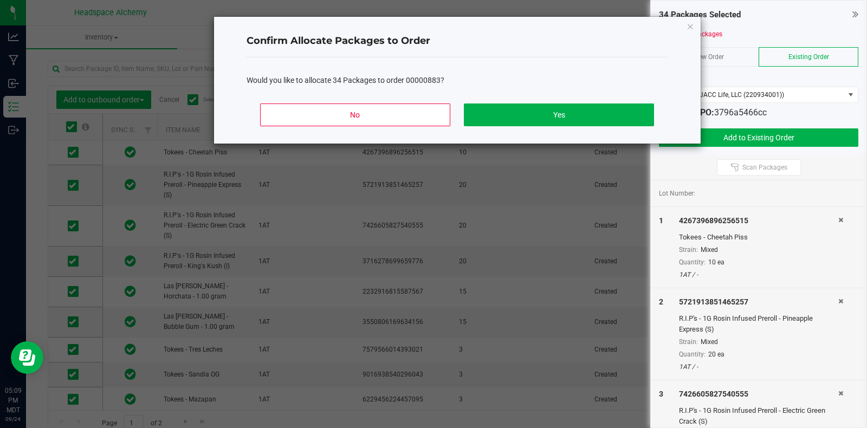 Image resolution: width=867 pixels, height=428 pixels. I want to click on button: No, so click(355, 115).